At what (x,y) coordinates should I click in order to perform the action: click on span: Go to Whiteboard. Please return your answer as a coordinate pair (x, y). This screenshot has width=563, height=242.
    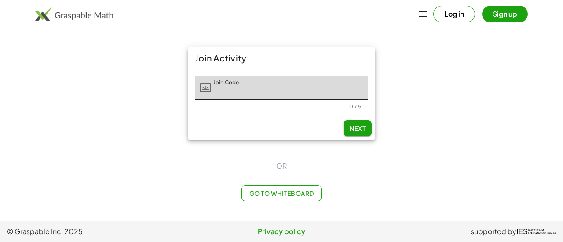
    Looking at the image, I should click on (281, 193).